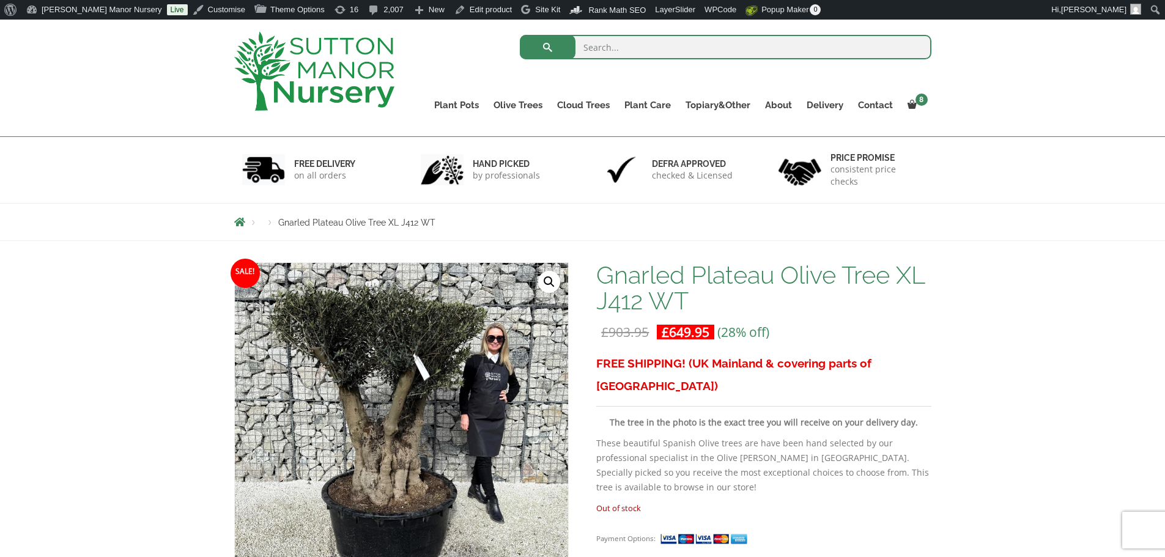 The width and height of the screenshot is (1165, 557). I want to click on span: Rank Math SEO, so click(617, 10).